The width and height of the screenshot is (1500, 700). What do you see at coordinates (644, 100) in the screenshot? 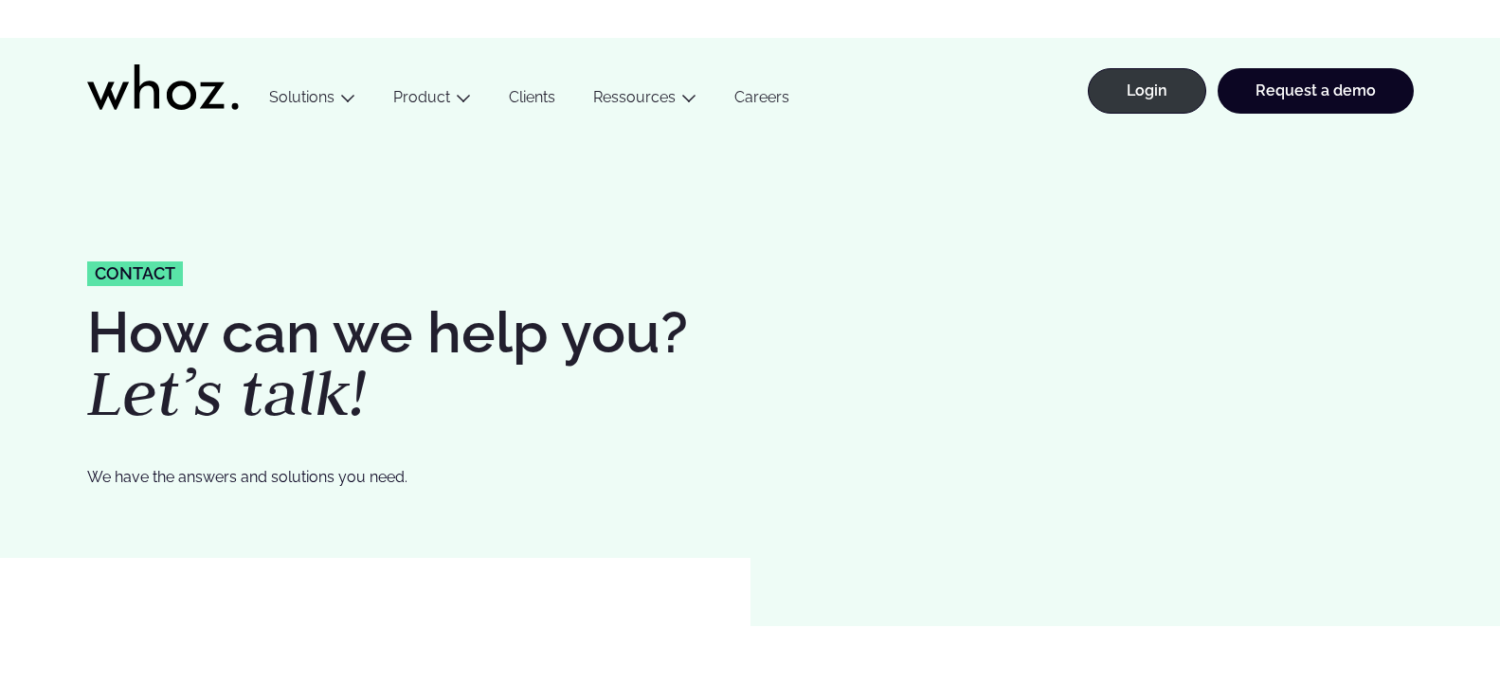
I see `button: Ressources` at bounding box center [644, 100].